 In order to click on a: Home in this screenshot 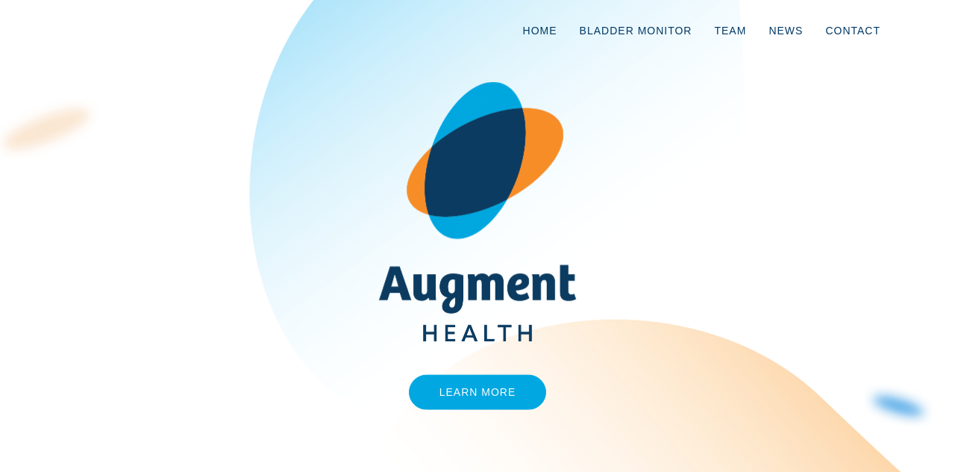, I will do `click(540, 31)`.